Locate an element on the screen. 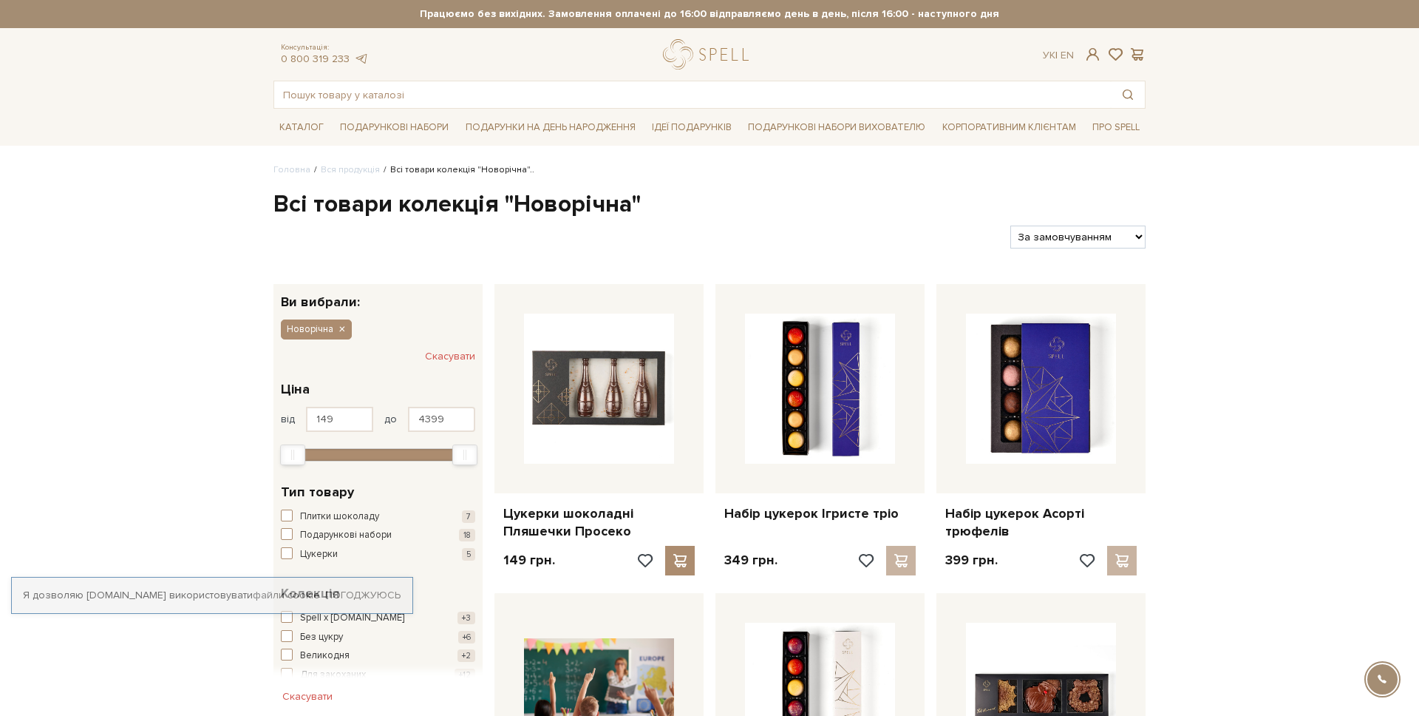  strong: Працюємо без вихідних. Замовлення оплачені до 16:00 відправляємо день в день, після 16:00 - насту... is located at coordinates (710, 14).